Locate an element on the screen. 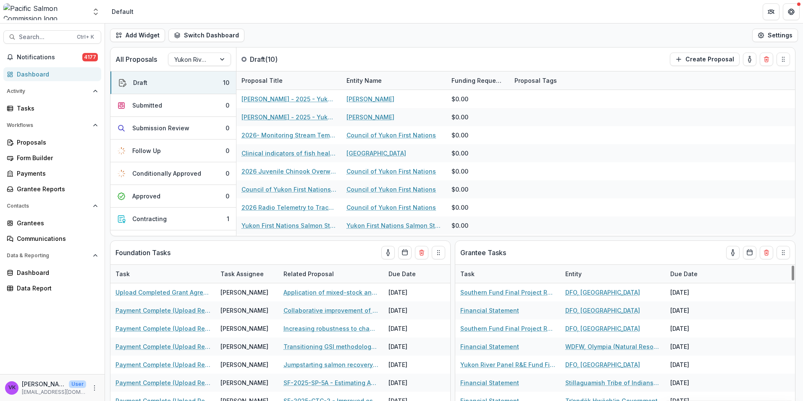 The image size is (803, 401). a: SF-2025-SP-5A - Estimating Aggregate Coho Salmon Escapement to the Lower Fraser Management Unit (... is located at coordinates (331, 382).